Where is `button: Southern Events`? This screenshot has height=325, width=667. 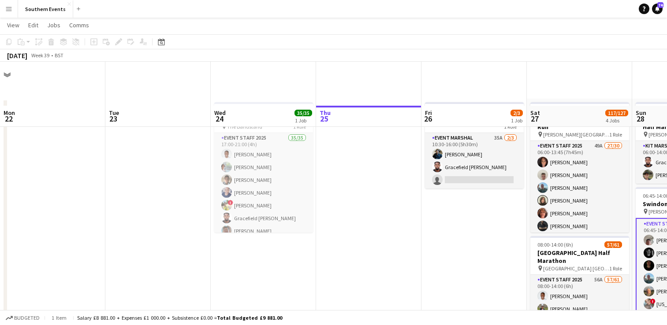 button: Southern Events is located at coordinates (45, 9).